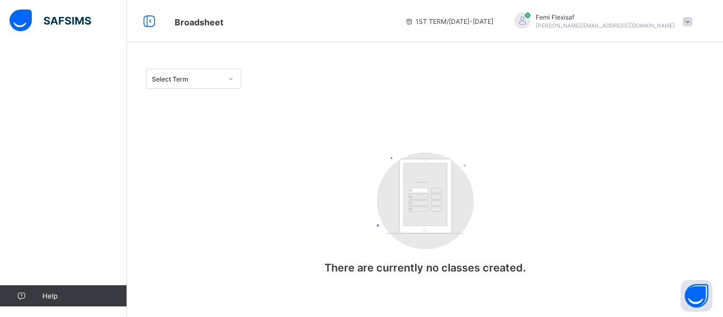 The image size is (723, 317). Describe the element at coordinates (449, 21) in the screenshot. I see `span: session/term information` at that location.